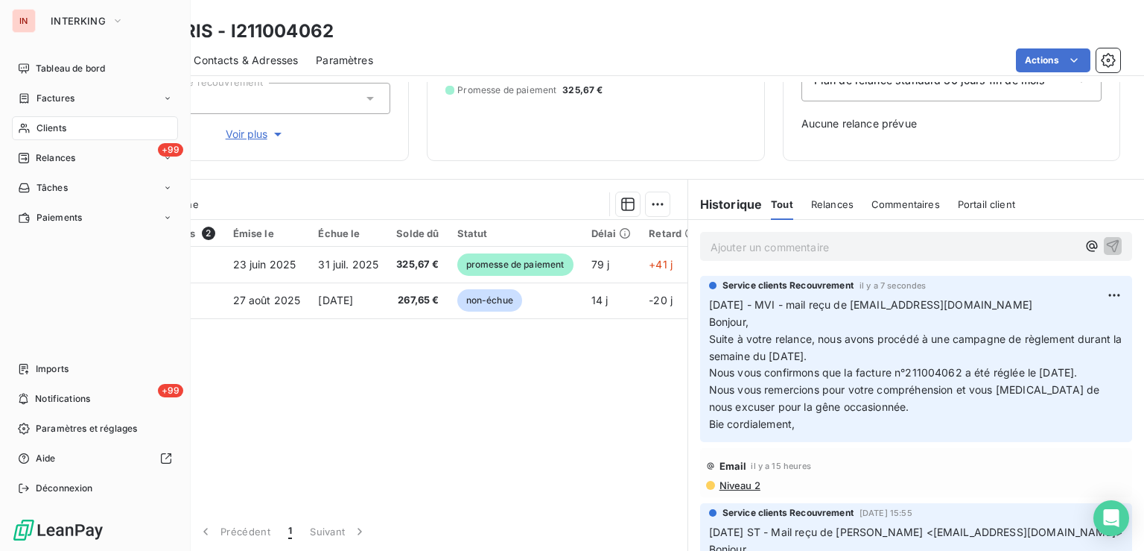 Image resolution: width=1144 pixels, height=551 pixels. What do you see at coordinates (255, 134) in the screenshot?
I see `button: Voir plus` at bounding box center [255, 134].